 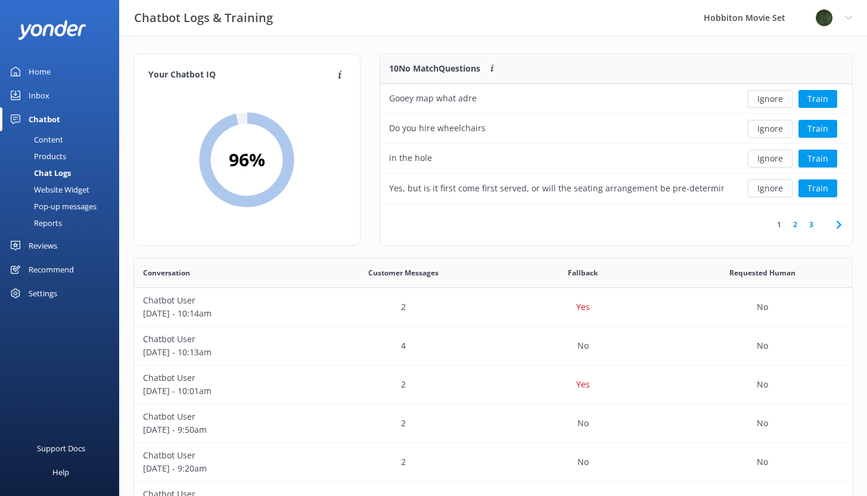 I want to click on div: Home, so click(x=39, y=71).